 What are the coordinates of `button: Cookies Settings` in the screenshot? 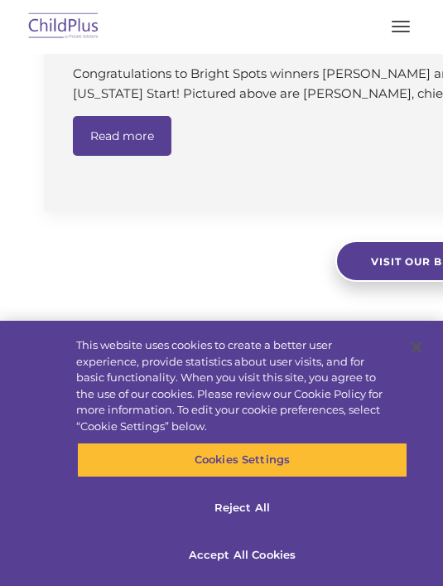 It's located at (243, 460).